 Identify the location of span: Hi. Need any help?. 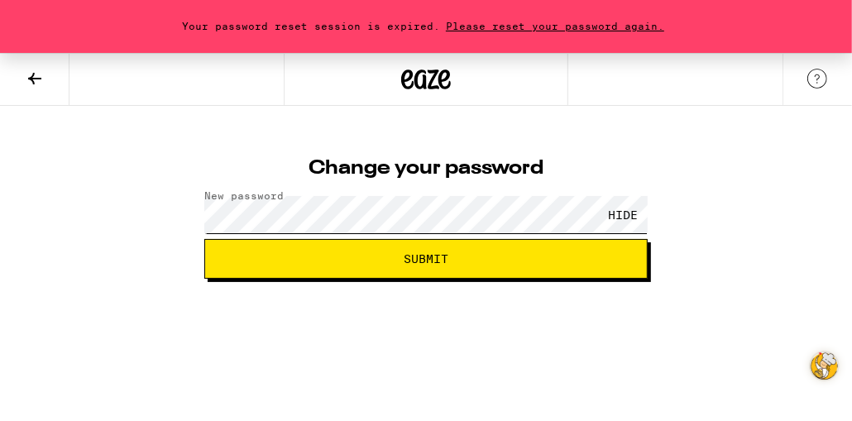
(65, 18).